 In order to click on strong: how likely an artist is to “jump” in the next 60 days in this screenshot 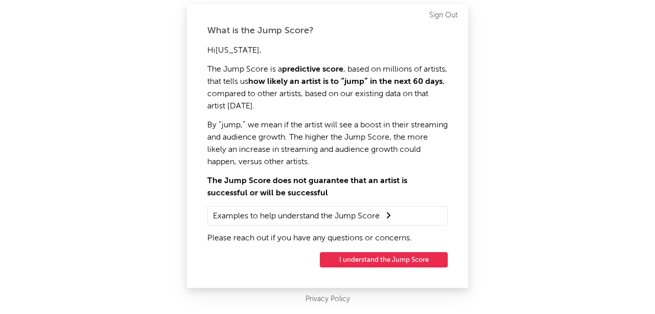, I will do `click(345, 82)`.